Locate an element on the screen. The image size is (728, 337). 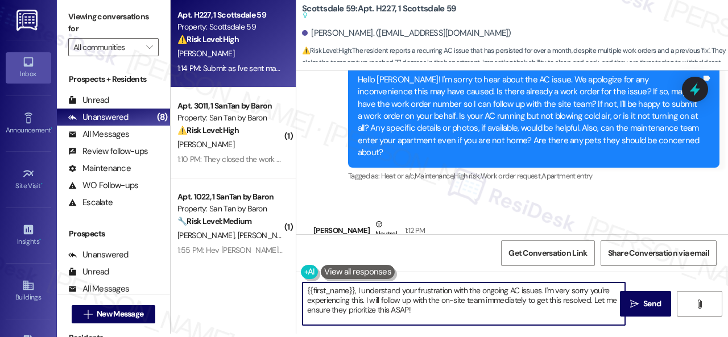
button: Share Conversation via email is located at coordinates (659, 253).